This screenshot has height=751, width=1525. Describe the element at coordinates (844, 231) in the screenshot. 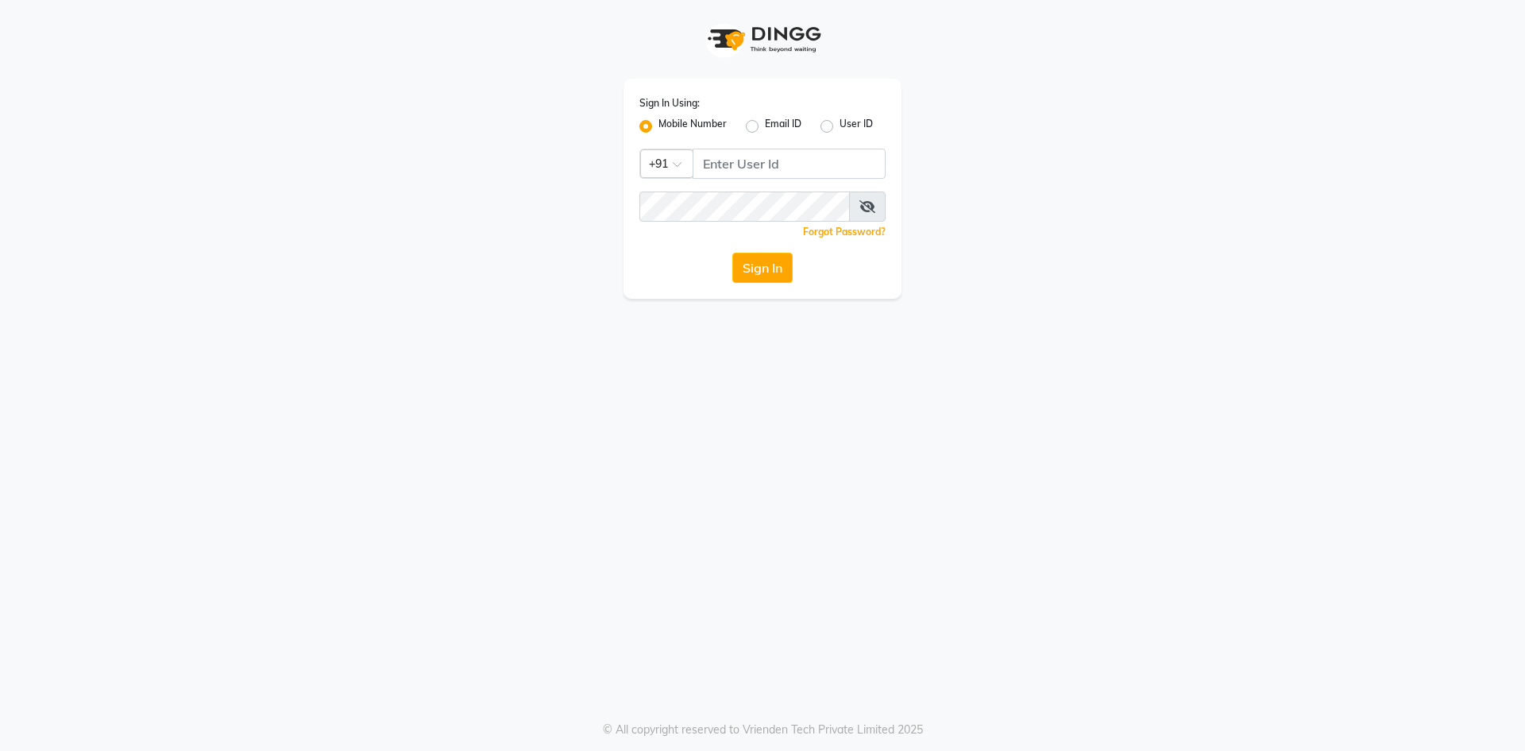

I see `a: Forgot Password?` at that location.